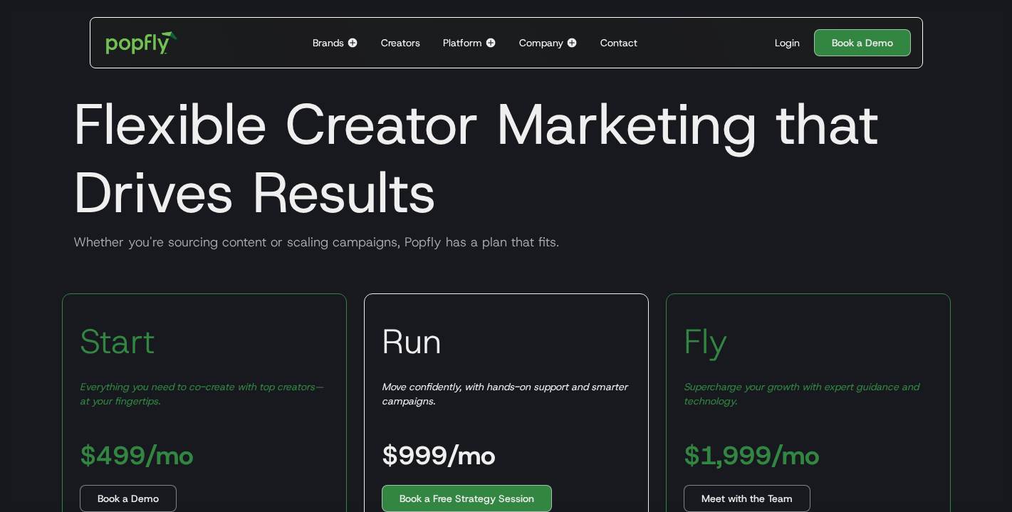  Describe the element at coordinates (747, 499) in the screenshot. I see `div: Meet with the Team` at that location.